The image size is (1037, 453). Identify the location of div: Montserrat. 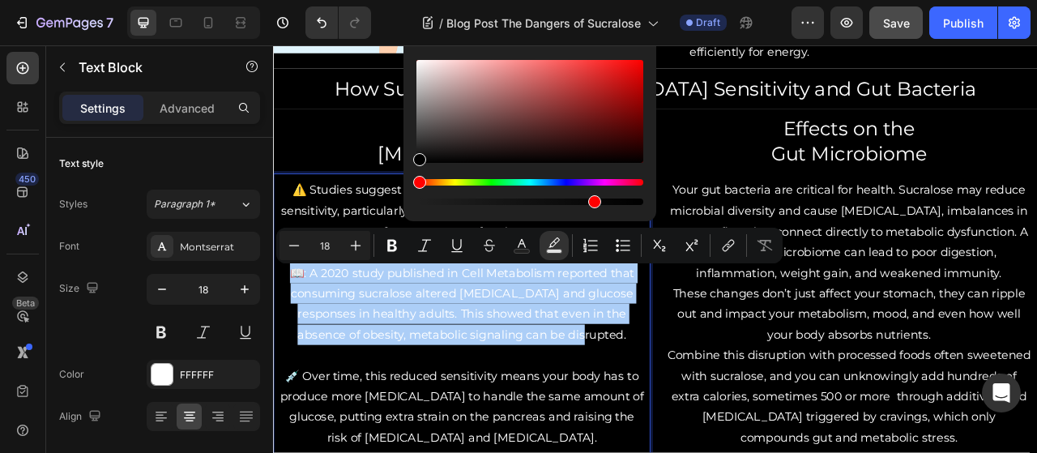
(218, 247).